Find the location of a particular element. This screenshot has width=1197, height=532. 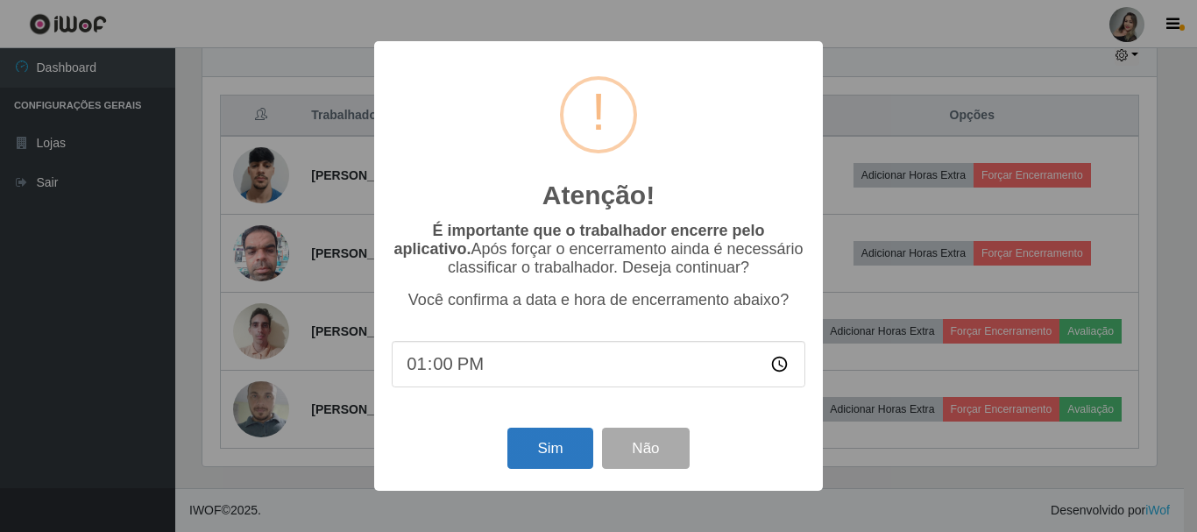

p: Após forçar o encerramento ainda é necessário classificar o trabalhador. Deseja continuar? is located at coordinates (599, 249).